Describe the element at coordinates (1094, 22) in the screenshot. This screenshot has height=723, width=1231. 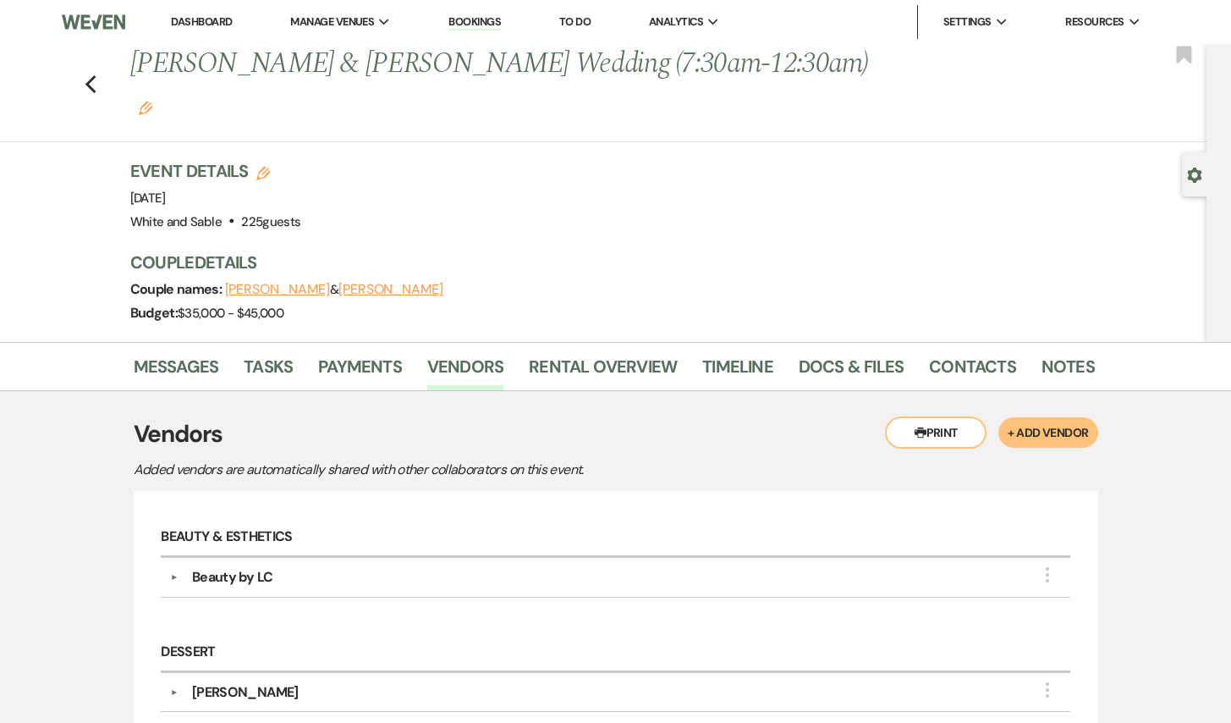
I see `span: Resources` at that location.